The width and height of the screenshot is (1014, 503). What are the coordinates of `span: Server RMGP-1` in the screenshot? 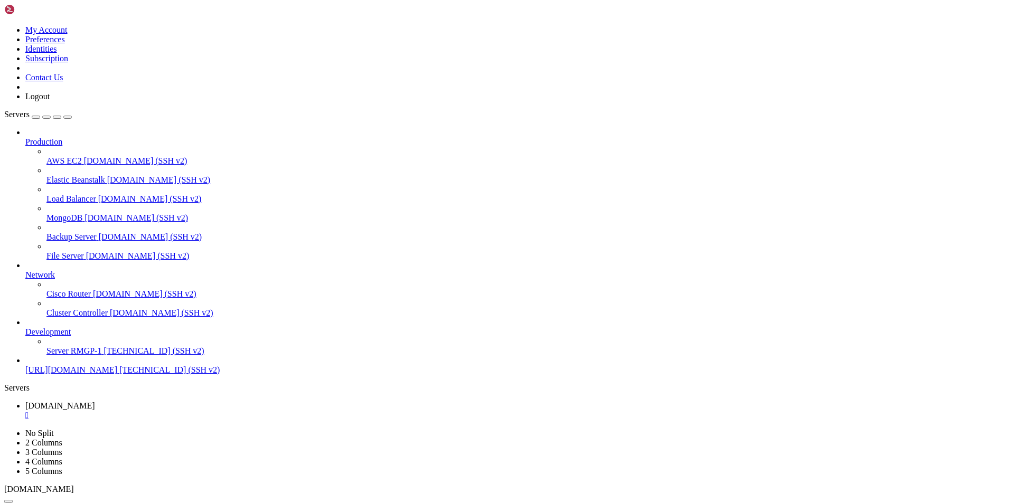 It's located at (74, 351).